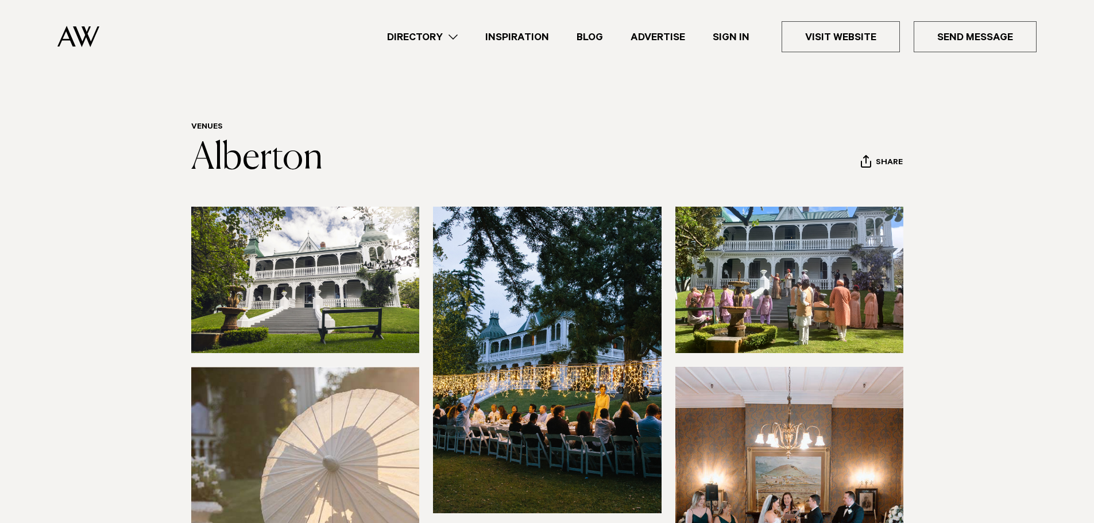 The height and width of the screenshot is (523, 1094). I want to click on img: Wedding party Auckland, so click(789, 280).